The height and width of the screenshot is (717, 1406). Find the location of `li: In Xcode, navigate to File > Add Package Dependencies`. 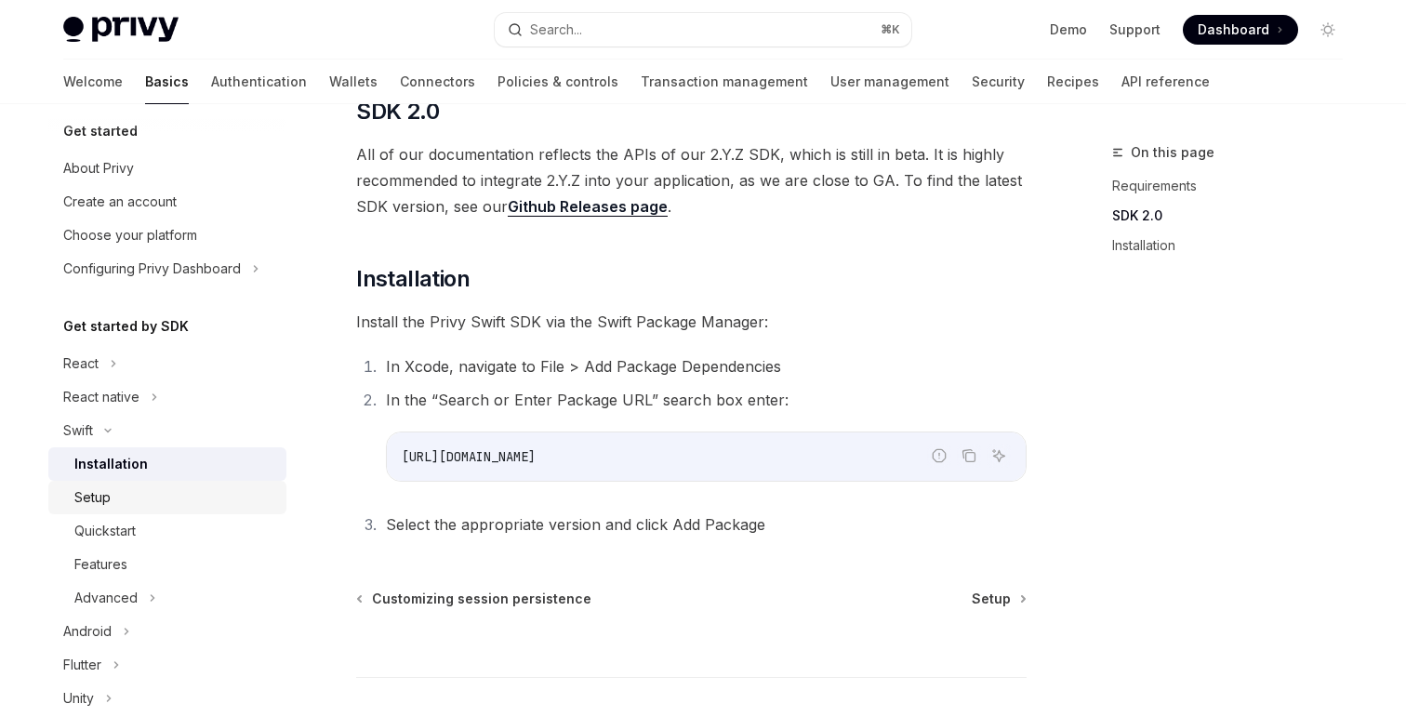

li: In Xcode, navigate to File > Add Package Dependencies is located at coordinates (703, 366).